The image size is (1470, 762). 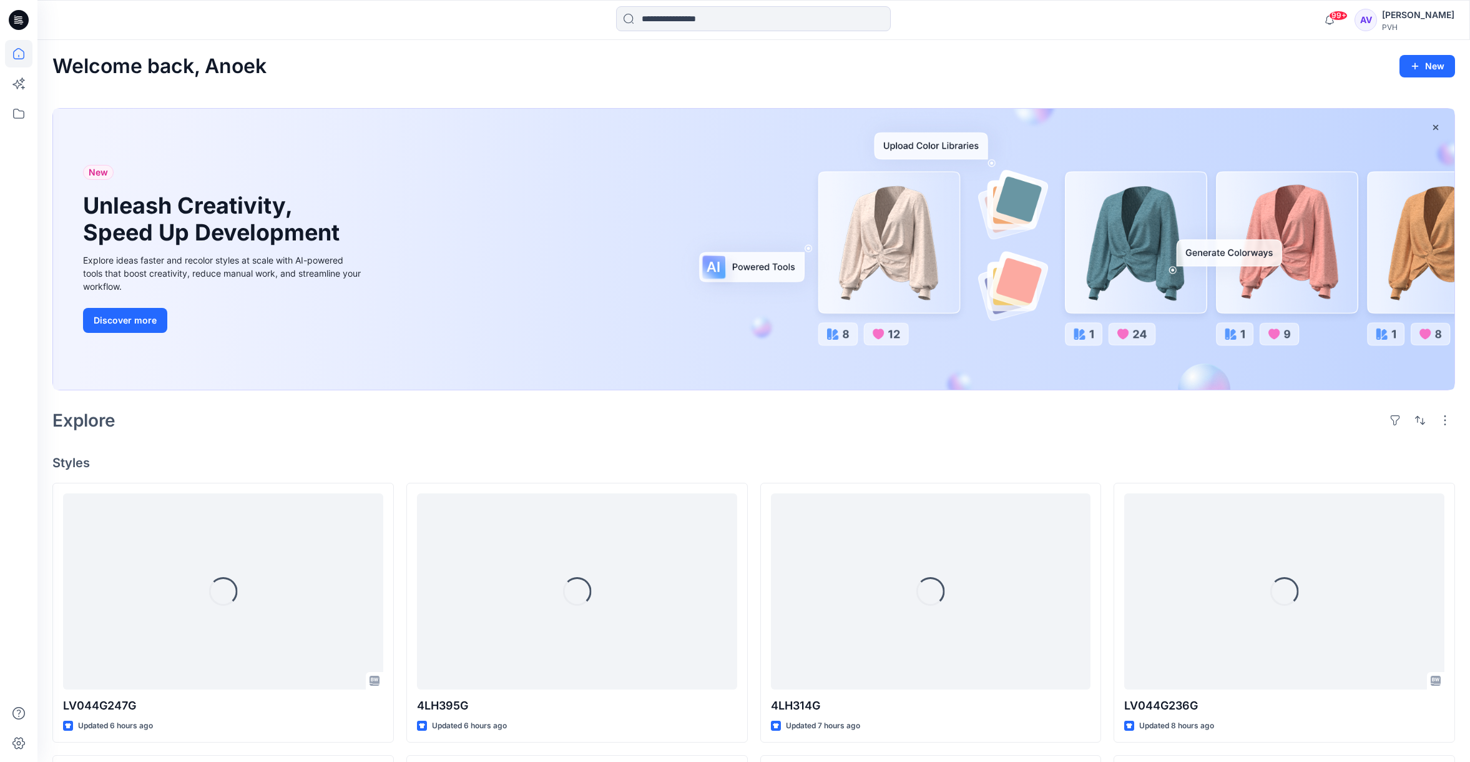 I want to click on a: Discover more, so click(x=224, y=320).